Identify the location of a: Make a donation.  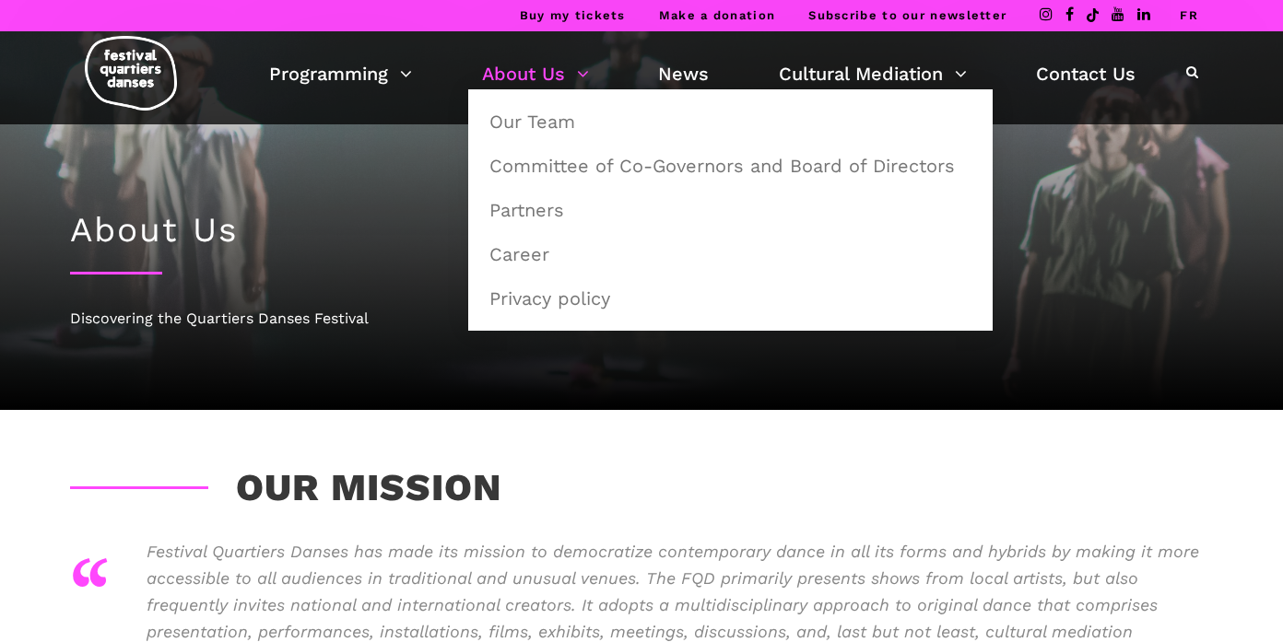
(717, 15).